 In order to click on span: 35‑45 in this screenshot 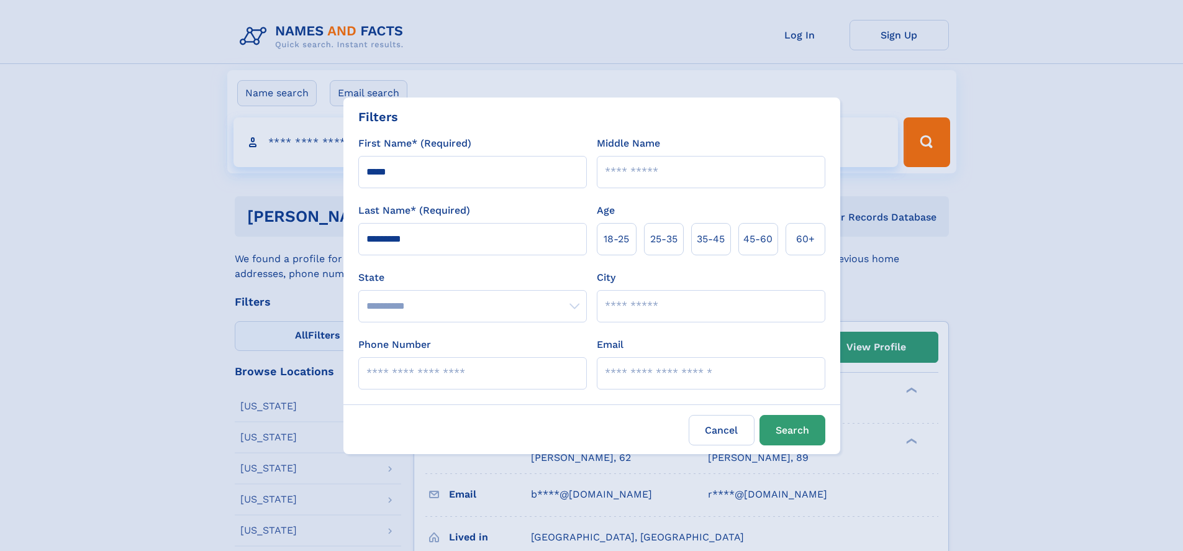, I will do `click(710, 239)`.